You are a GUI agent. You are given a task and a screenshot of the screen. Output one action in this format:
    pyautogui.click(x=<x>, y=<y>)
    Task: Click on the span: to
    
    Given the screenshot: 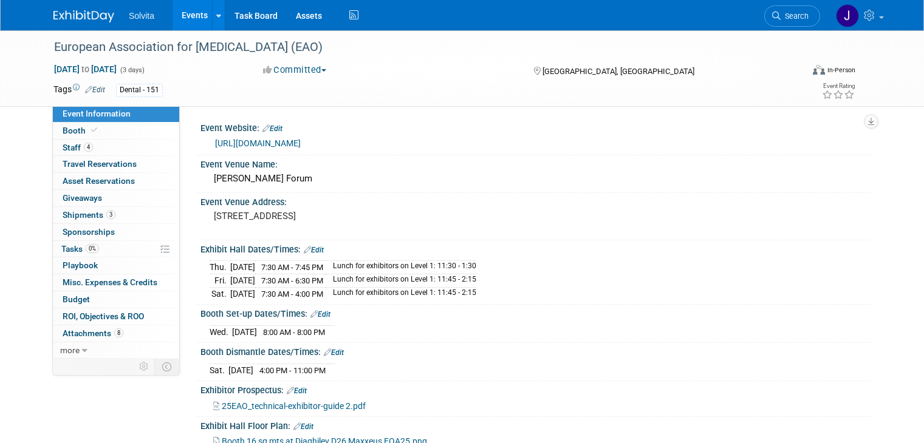 What is the action you would take?
    pyautogui.click(x=85, y=69)
    